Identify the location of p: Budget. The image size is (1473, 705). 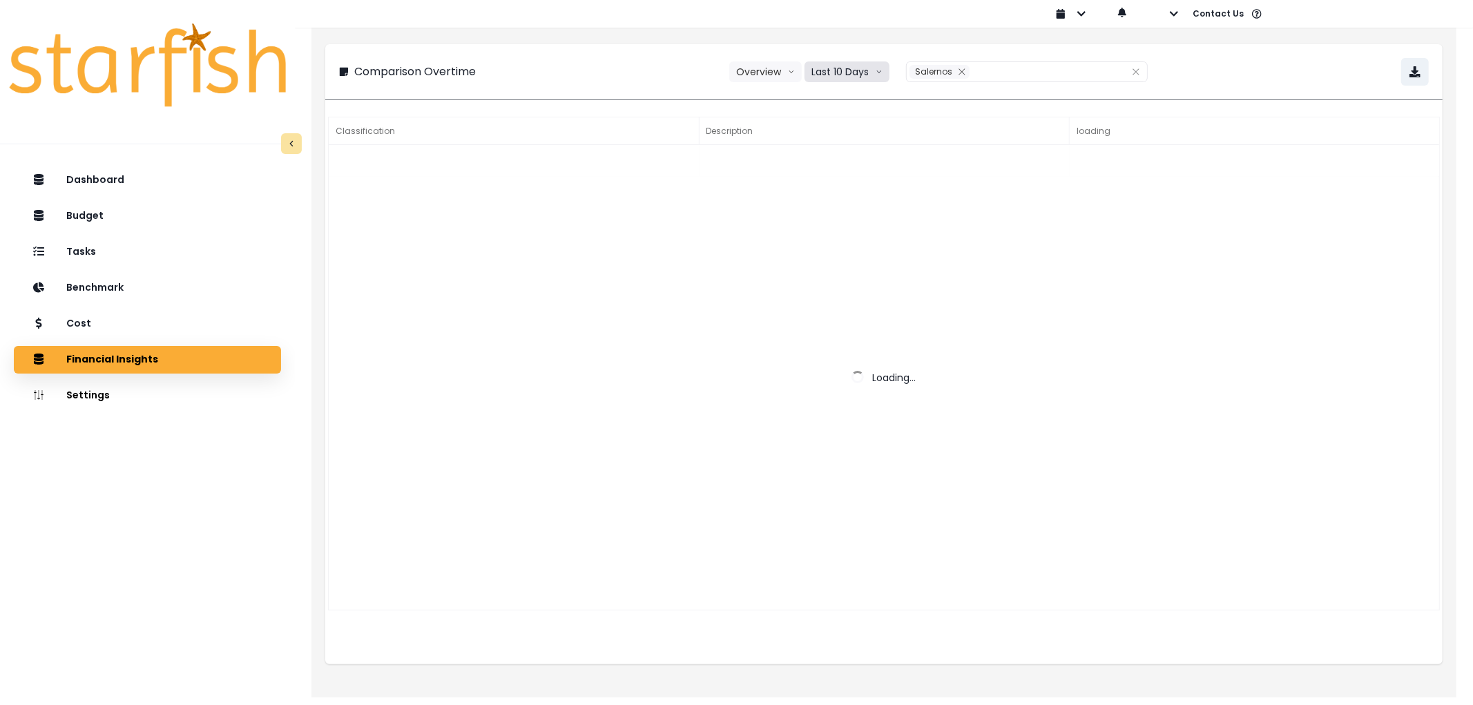
(85, 215).